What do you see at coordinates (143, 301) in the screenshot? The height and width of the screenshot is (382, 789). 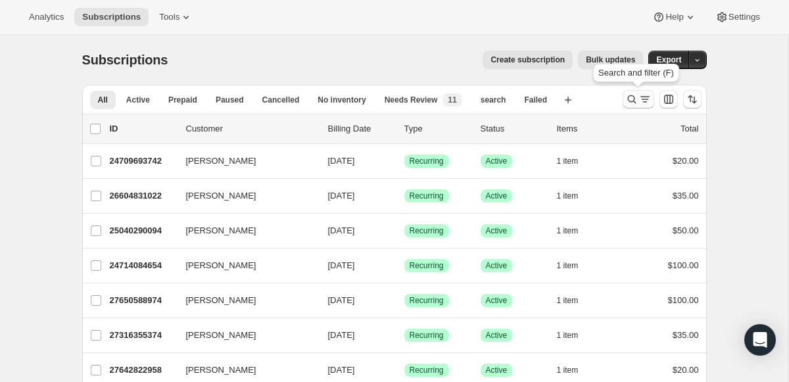 I see `p: 27650588974` at bounding box center [143, 301].